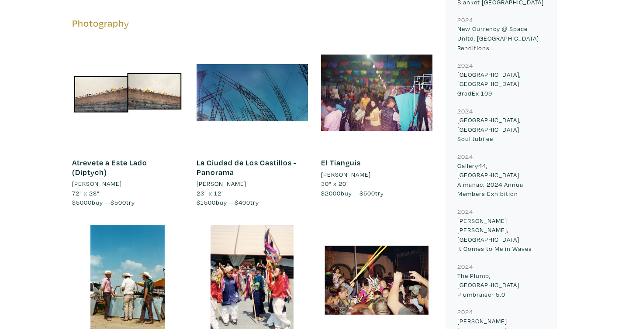  What do you see at coordinates (335, 184) in the screenshot?
I see `span: 30" x 20"` at bounding box center [335, 184].